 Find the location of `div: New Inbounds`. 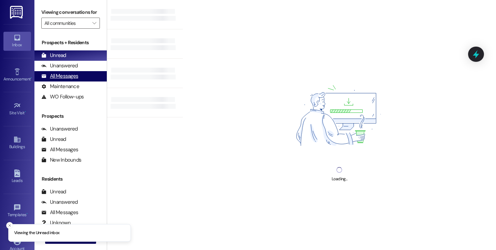

div: New Inbounds is located at coordinates (61, 160).